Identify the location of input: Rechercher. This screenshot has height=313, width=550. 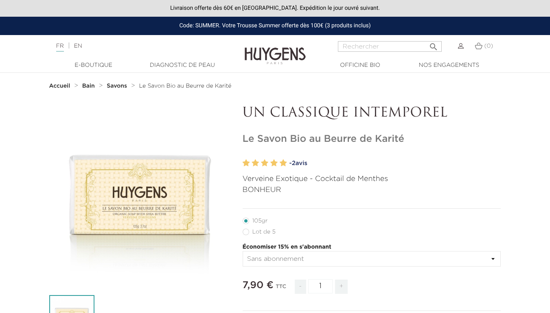
(390, 46).